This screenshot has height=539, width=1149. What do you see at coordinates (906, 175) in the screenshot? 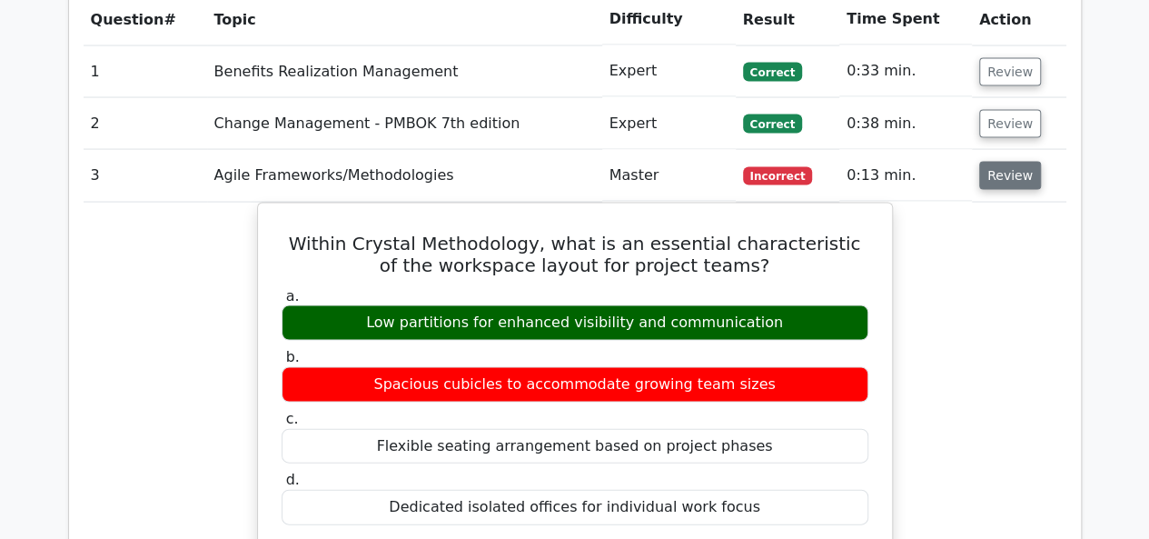
I see `td: 0:13 min.` at bounding box center [906, 175].